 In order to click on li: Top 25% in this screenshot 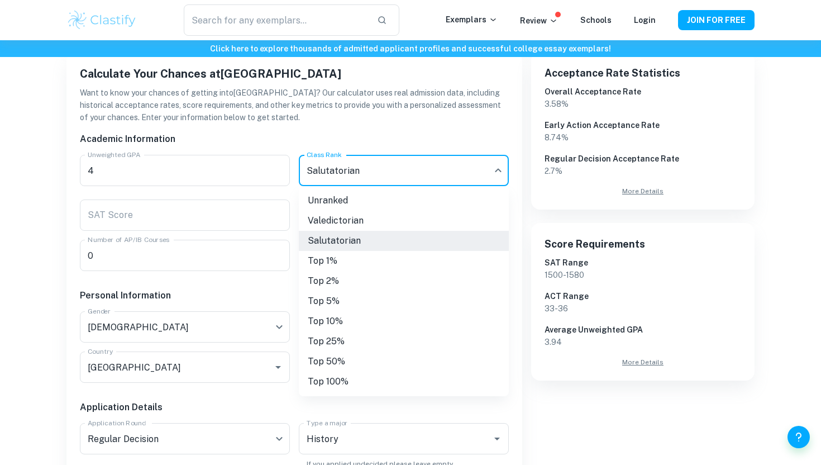, I will do `click(404, 341)`.